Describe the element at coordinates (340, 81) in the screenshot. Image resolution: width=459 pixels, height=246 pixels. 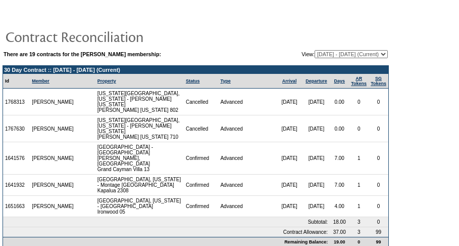
I see `a: Days` at that location.